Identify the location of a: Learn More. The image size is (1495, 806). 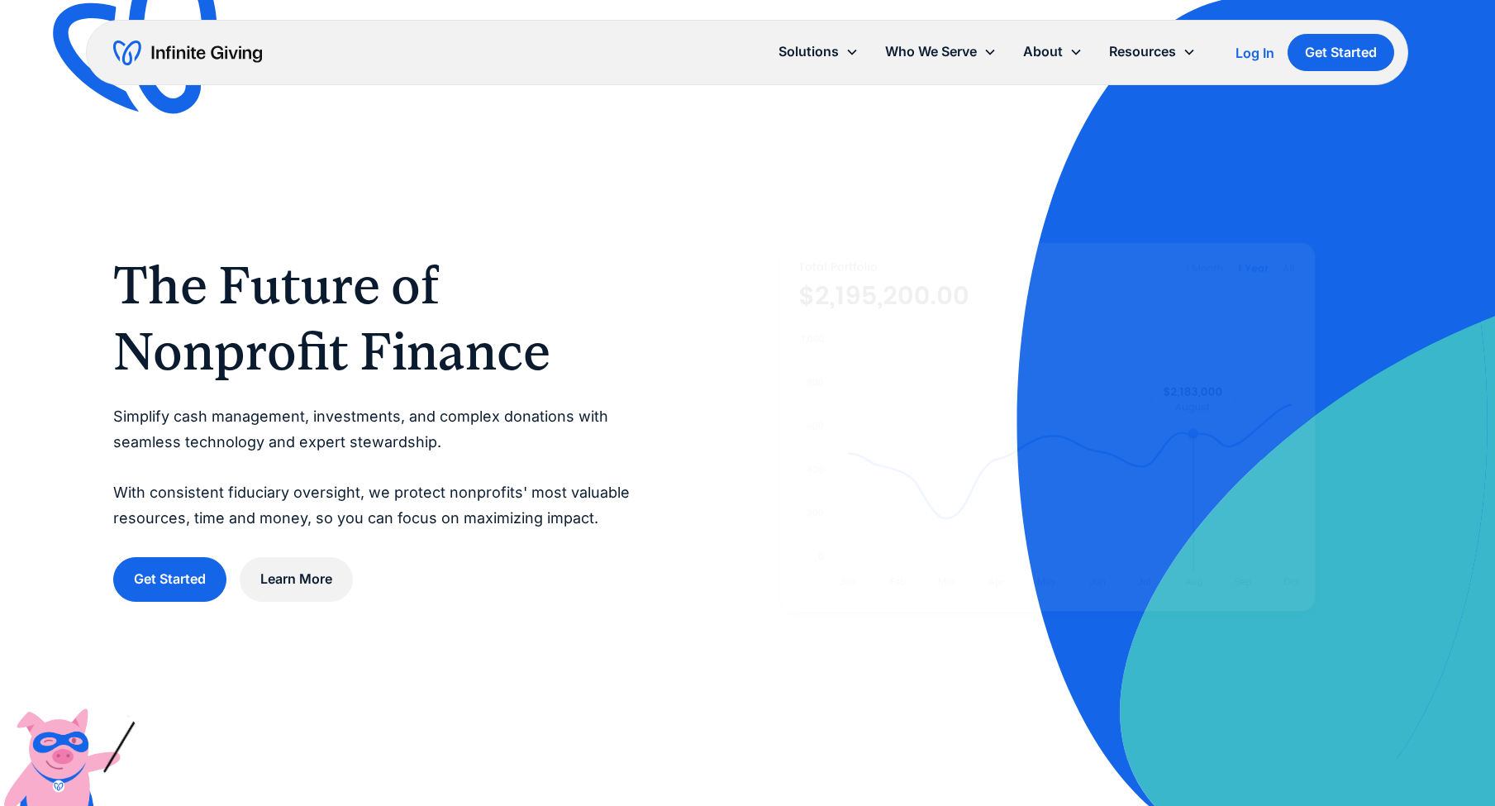
(296, 578).